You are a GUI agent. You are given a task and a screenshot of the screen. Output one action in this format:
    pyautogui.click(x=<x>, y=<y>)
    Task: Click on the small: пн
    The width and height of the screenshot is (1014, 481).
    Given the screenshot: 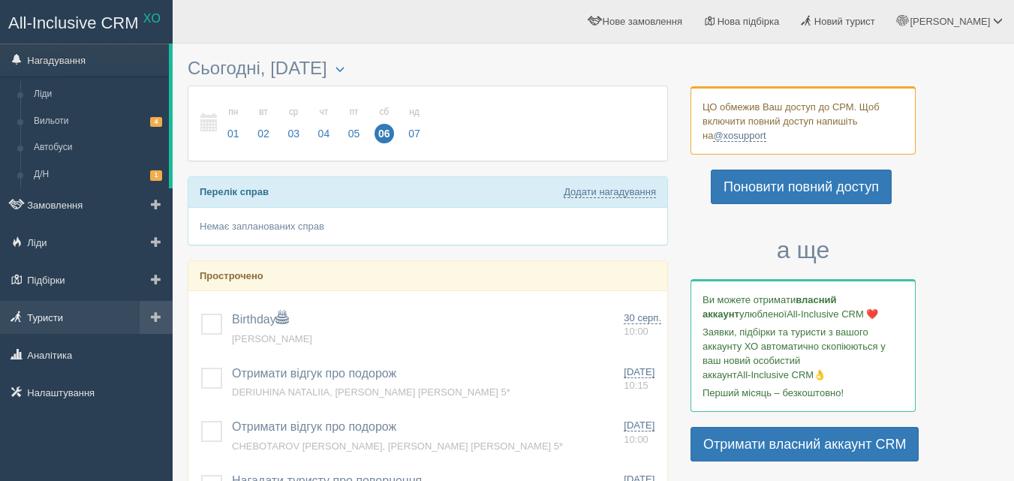 What is the action you would take?
    pyautogui.click(x=233, y=112)
    